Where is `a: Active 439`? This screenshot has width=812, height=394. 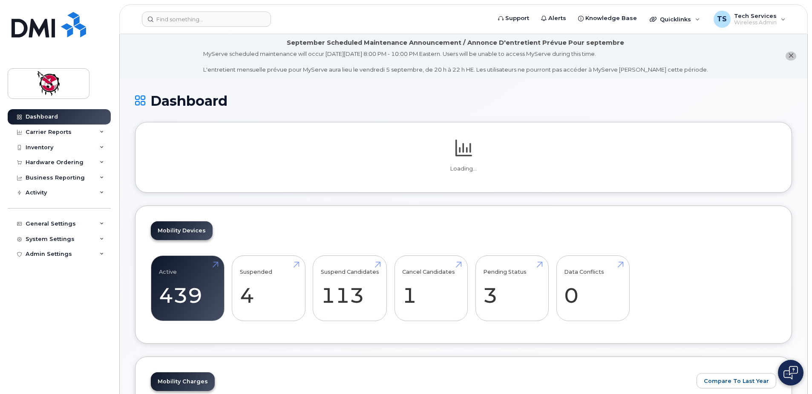 a: Active 439 is located at coordinates (188, 288).